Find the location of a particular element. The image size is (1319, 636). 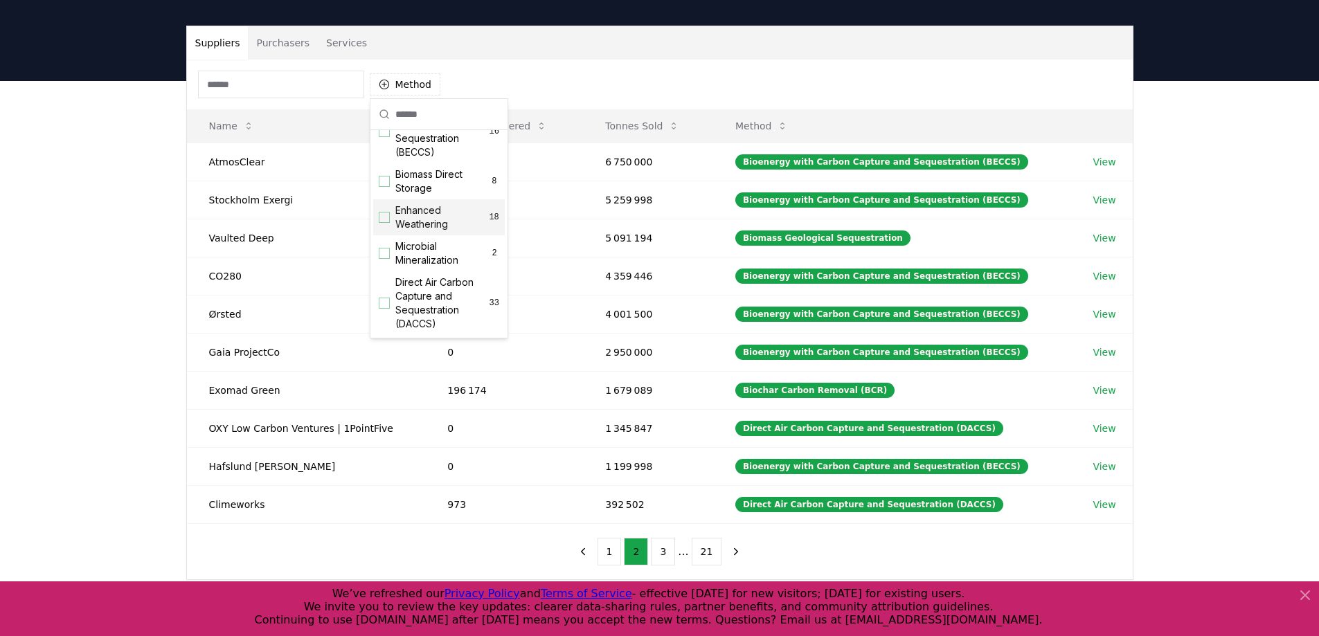

button: 3 is located at coordinates (663, 552).